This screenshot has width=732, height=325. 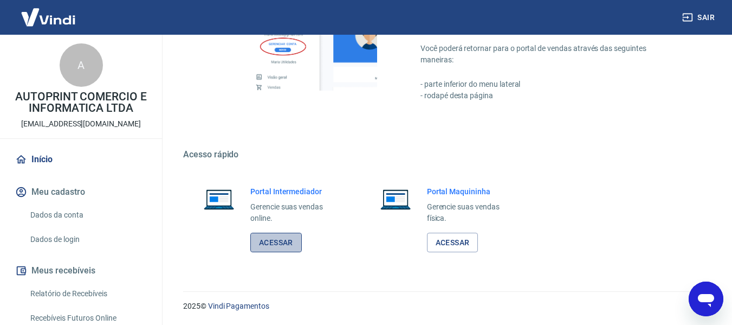 I want to click on a: Dados da conta, so click(x=87, y=215).